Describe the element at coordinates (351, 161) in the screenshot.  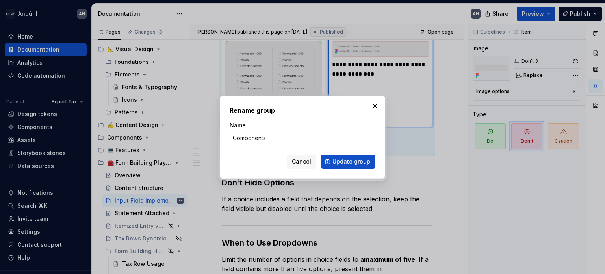
I see `span: Update group` at that location.